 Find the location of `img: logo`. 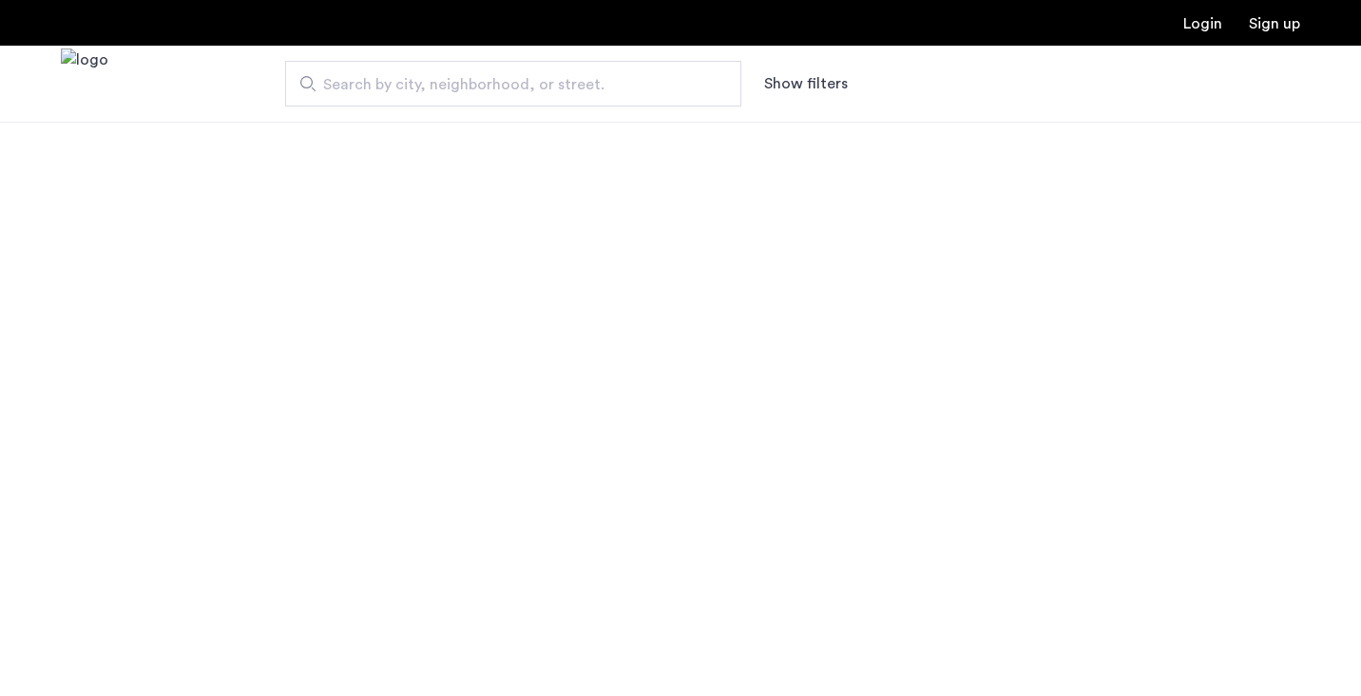

img: logo is located at coordinates (85, 84).